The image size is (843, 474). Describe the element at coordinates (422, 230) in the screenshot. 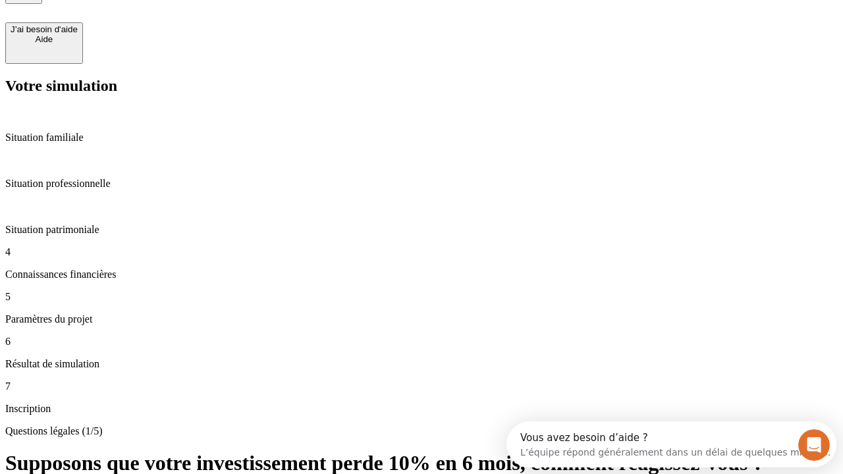

I see `p: Situation patrimoniale` at that location.